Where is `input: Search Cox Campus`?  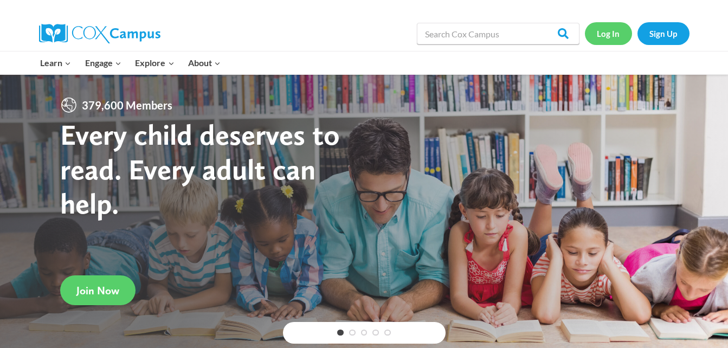 input: Search Cox Campus is located at coordinates (498, 34).